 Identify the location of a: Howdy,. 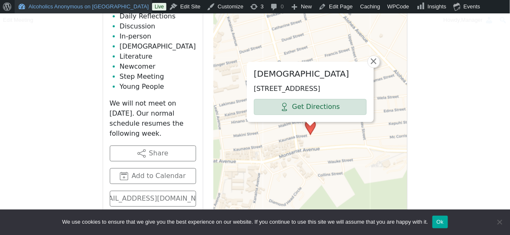
(468, 20).